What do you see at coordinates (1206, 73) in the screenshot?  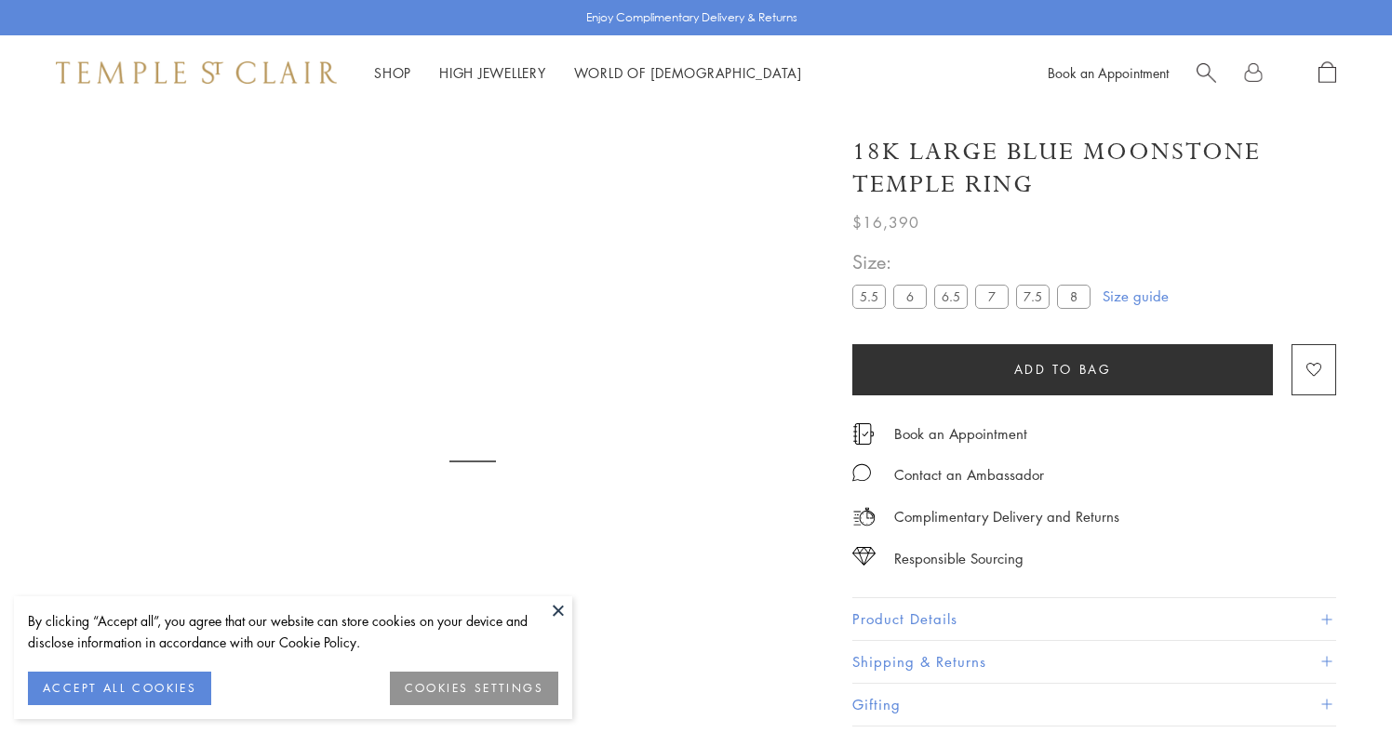 I see `a: Search` at bounding box center [1206, 73].